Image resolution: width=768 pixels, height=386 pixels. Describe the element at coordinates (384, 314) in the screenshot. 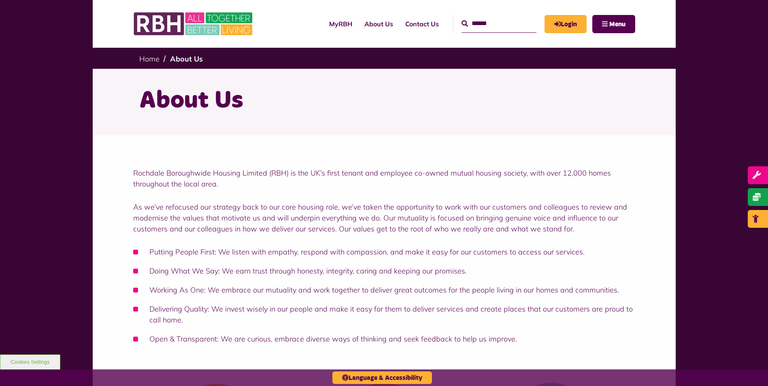

I see `li: Delivering Quality: We invest wisely in our people and make it easy for them to deliver services ...` at that location.